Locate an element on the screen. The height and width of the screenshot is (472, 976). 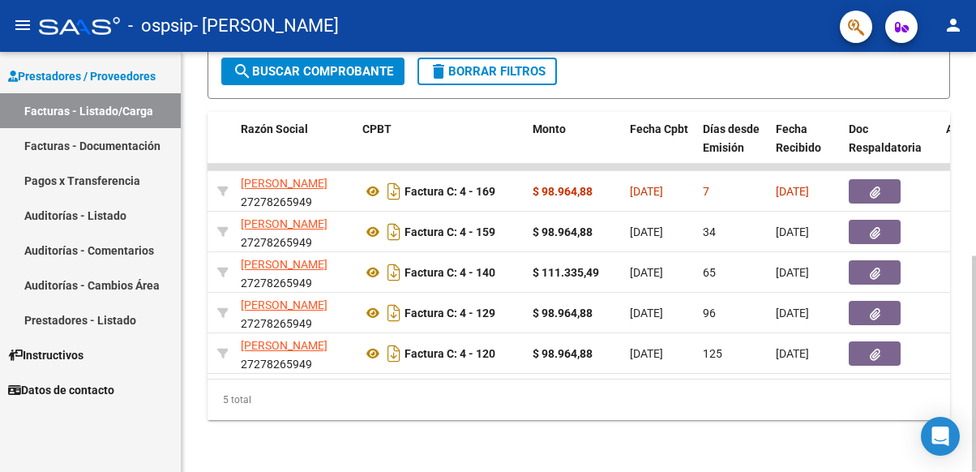
datatable-header-cell: Fecha Recibido is located at coordinates (806, 148).